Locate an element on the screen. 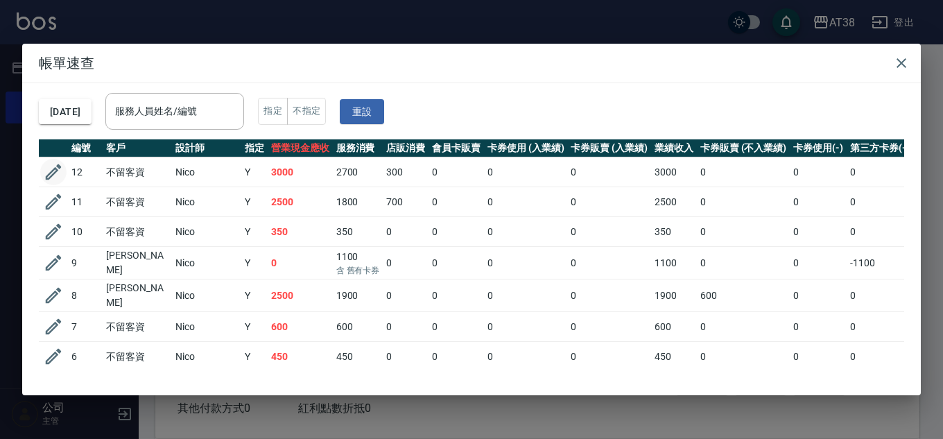 The width and height of the screenshot is (943, 439). th: 第三方卡券(-) is located at coordinates (880, 148).